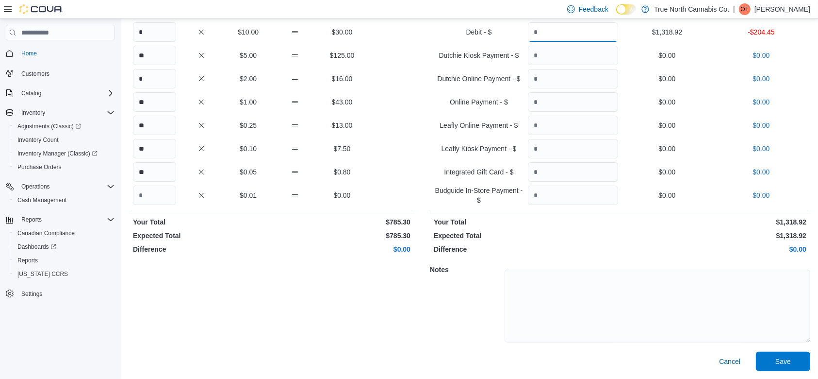 The width and height of the screenshot is (818, 379). Describe the element at coordinates (692, 9) in the screenshot. I see `p: True North Cannabis Co.` at that location.